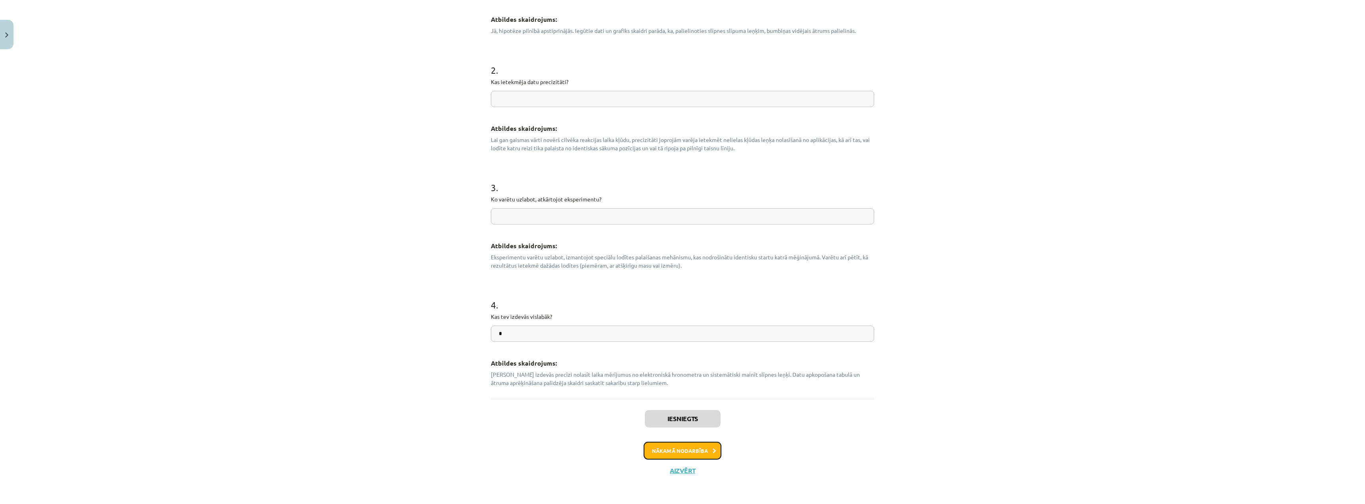 The width and height of the screenshot is (1365, 504). What do you see at coordinates (682, 451) in the screenshot?
I see `button: Nākamā nodarbība` at bounding box center [682, 451].